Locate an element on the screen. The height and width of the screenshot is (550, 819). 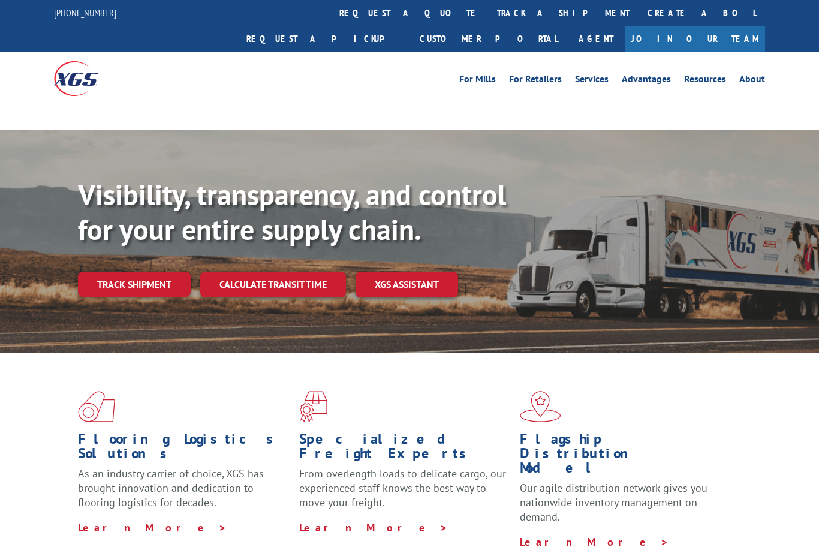
a: Track shipment is located at coordinates (134, 284).